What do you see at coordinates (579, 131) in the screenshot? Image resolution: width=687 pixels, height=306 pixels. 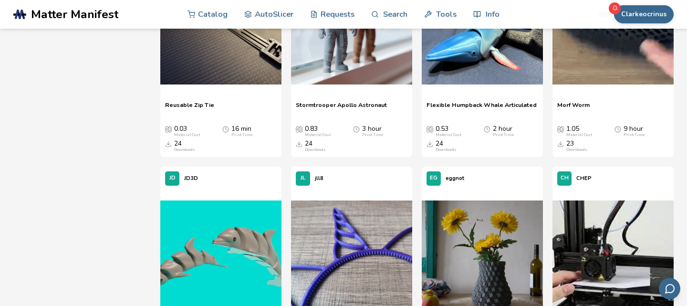 I see `div: 1.05` at bounding box center [579, 131].